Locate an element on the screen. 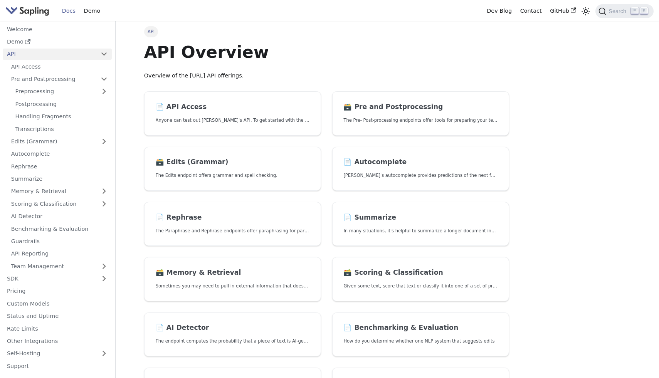  a: 📄️ AI DetectorThe endpoint computes the probability that a piece of text is AI-generated, is located at coordinates (232, 335).